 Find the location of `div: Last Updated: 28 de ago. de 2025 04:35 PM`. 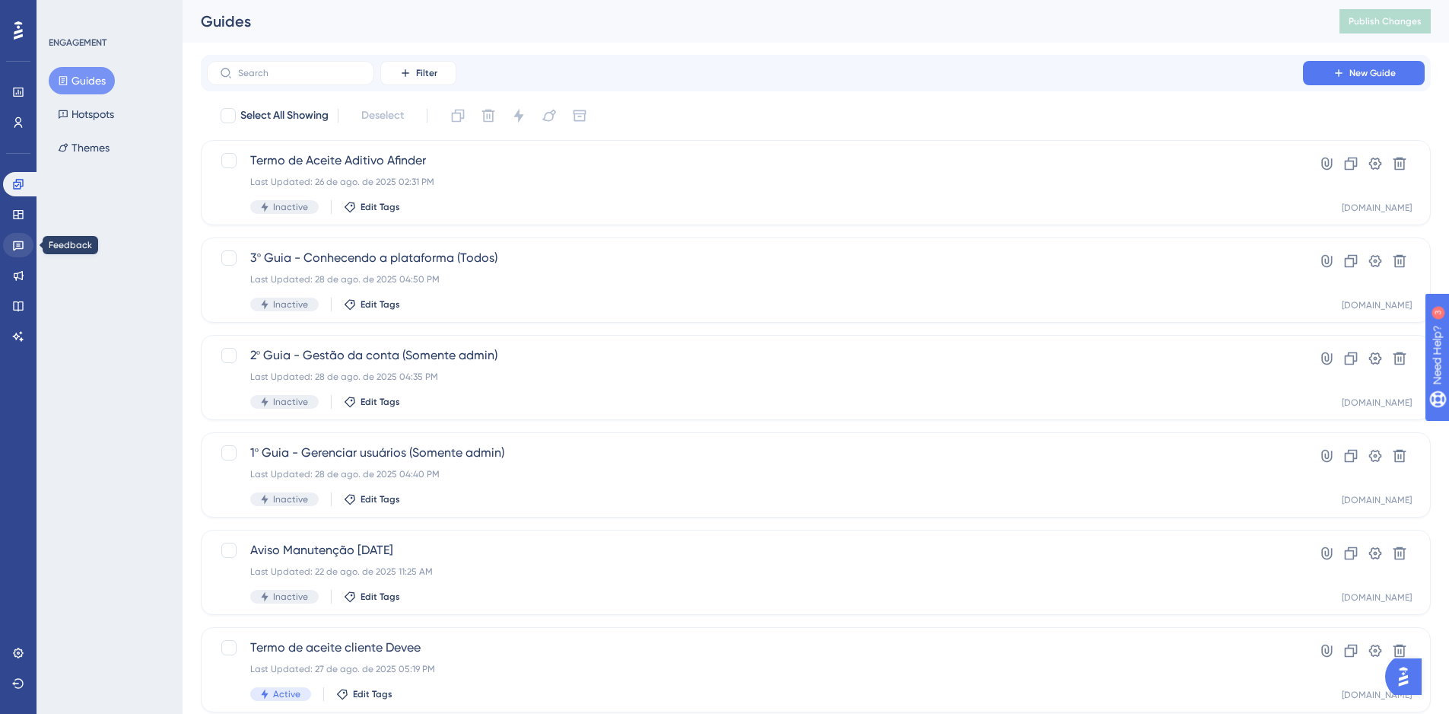

div: Last Updated: 28 de ago. de 2025 04:35 PM is located at coordinates (755, 377).